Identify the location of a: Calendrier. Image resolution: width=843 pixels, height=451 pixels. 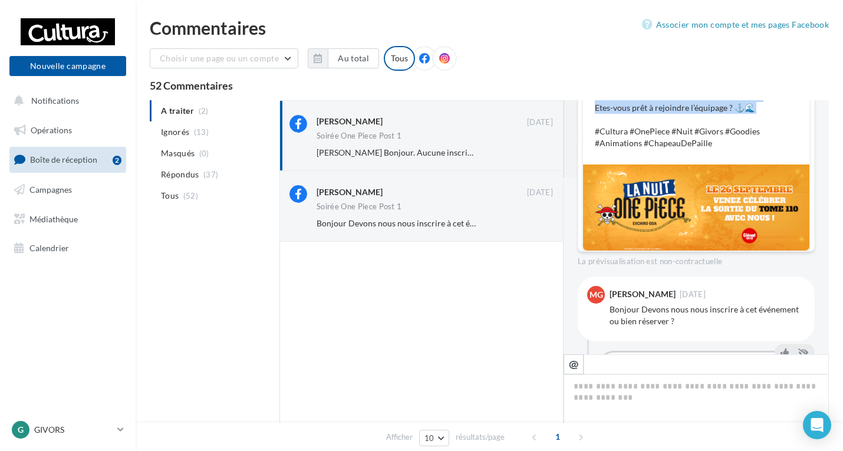
(68, 248).